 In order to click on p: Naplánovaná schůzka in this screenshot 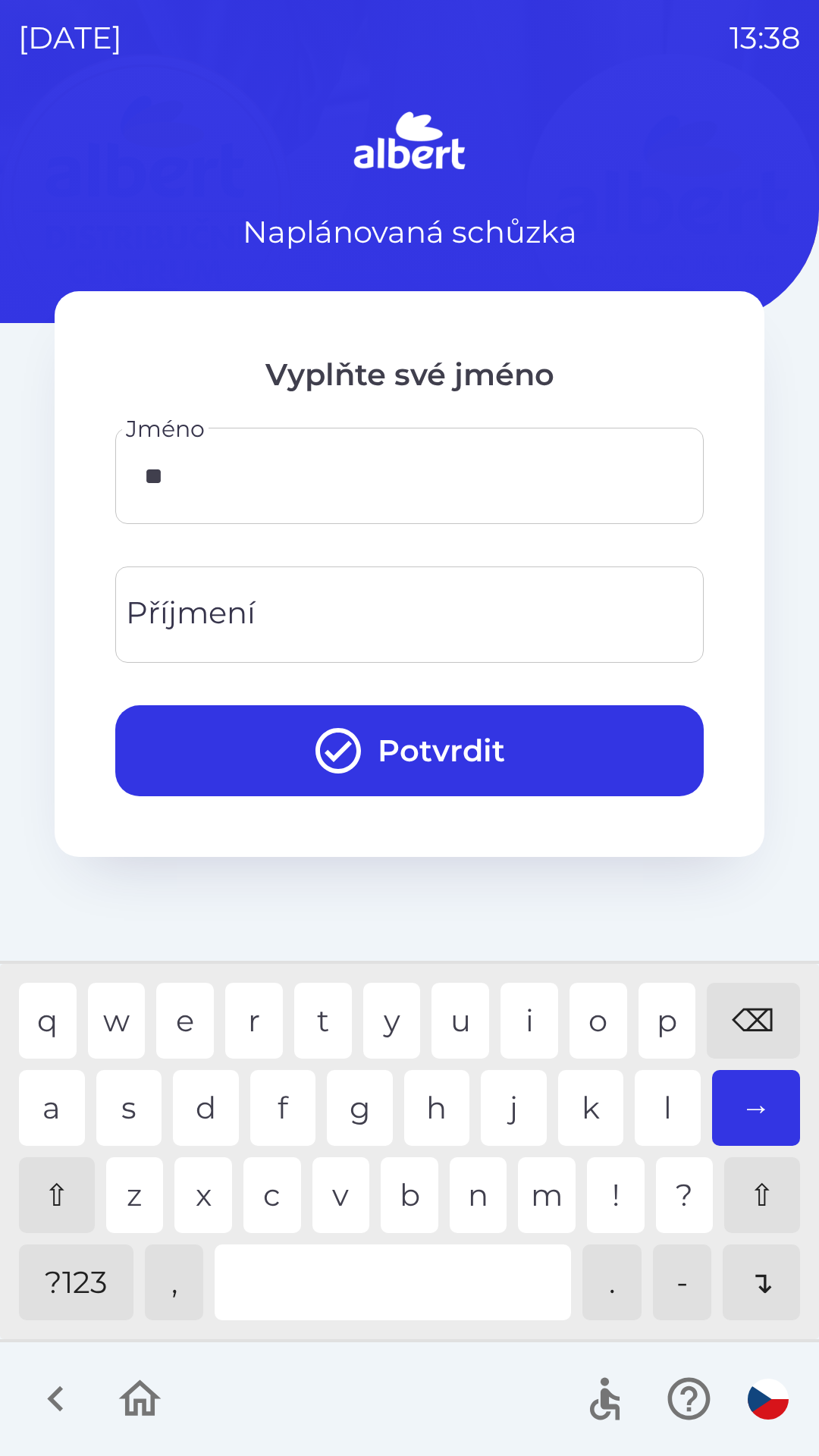, I will do `click(410, 232)`.